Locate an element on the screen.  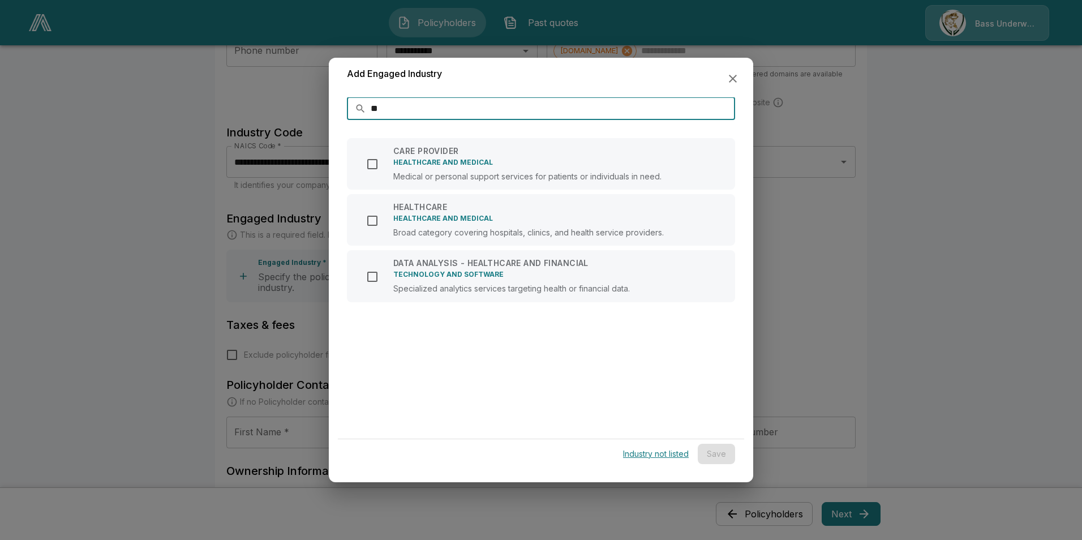
p: DATA ANALYSIS - HEALTHCARE AND FINANCIAL is located at coordinates (512, 263).